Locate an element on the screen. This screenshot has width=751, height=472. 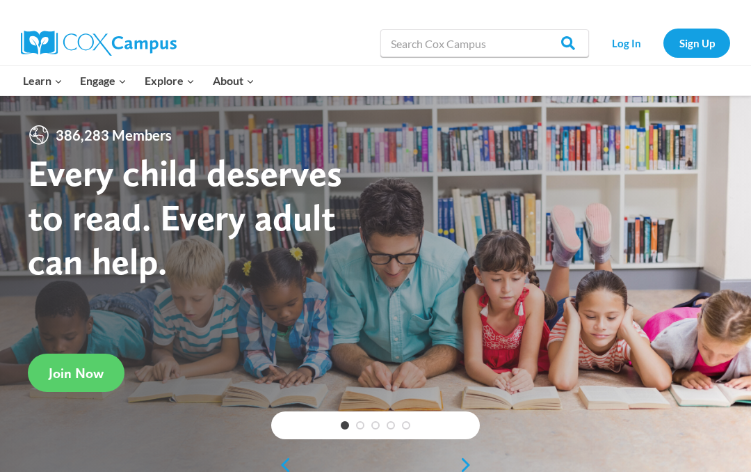
a: 2 is located at coordinates (360, 425).